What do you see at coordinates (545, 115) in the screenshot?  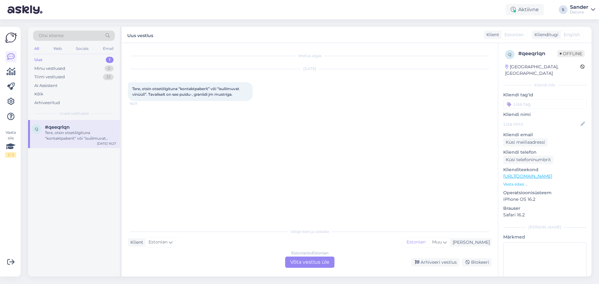 I see `p: Kliendi nimi` at bounding box center [545, 115].